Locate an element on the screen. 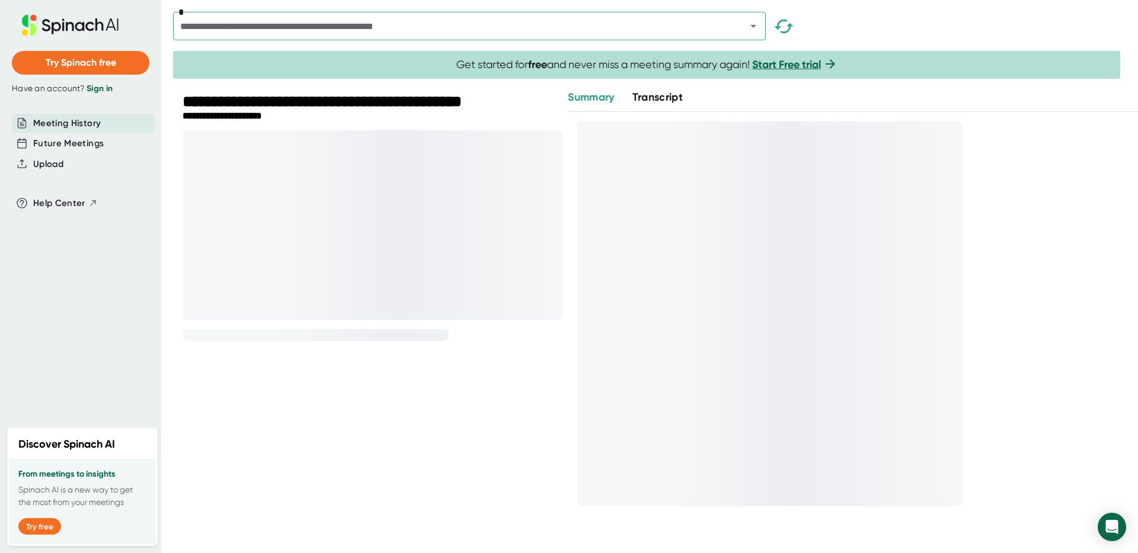  div: Open Intercom Messenger is located at coordinates (1112, 527).